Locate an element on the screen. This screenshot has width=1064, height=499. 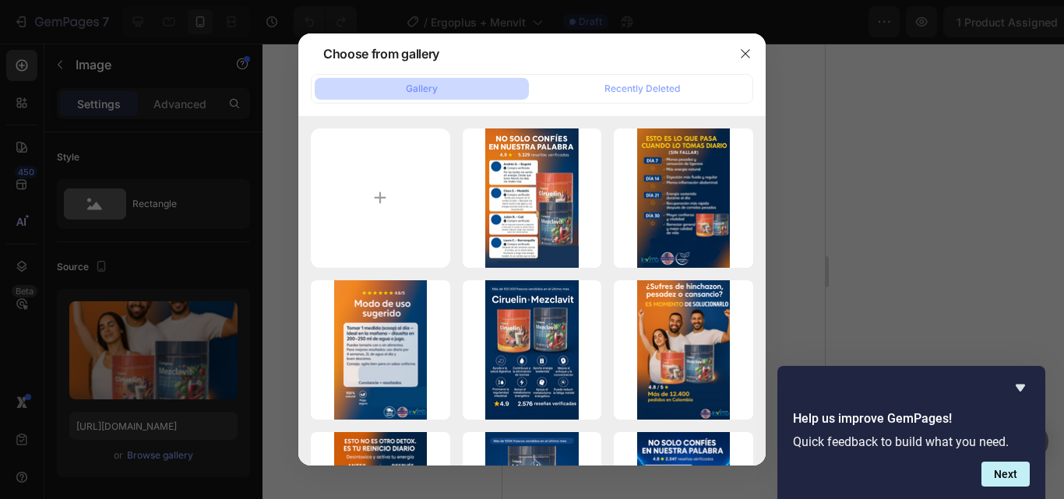
button: Gallery is located at coordinates (421, 89).